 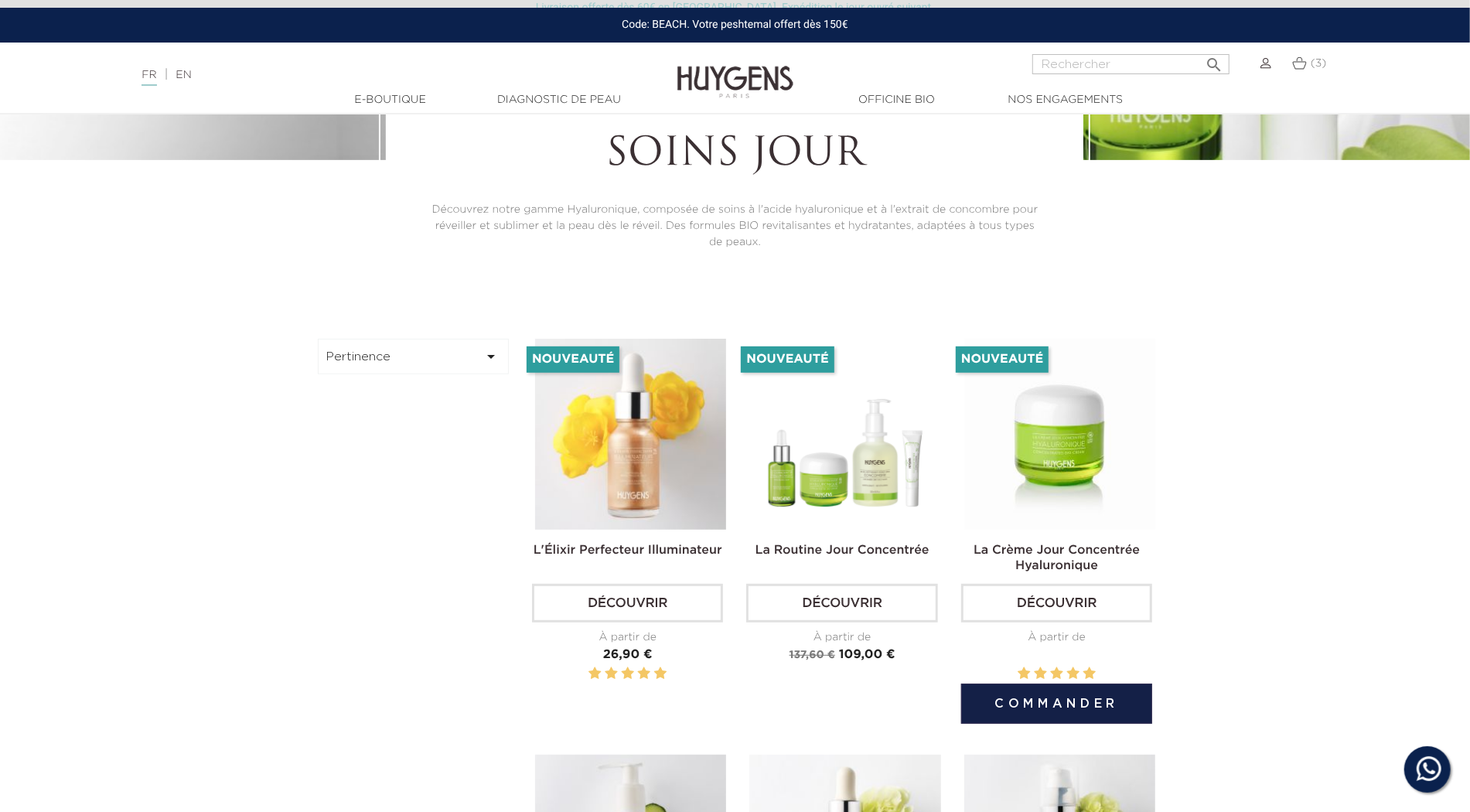 I want to click on img: Routine jour Concentrée, so click(x=845, y=433).